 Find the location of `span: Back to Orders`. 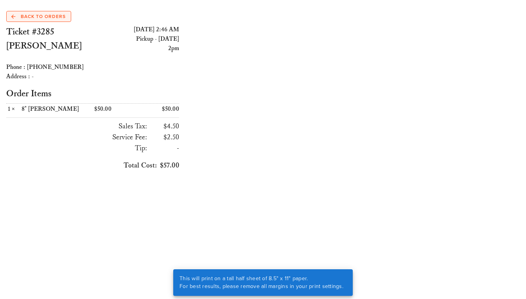

span: Back to Orders is located at coordinates (38, 16).